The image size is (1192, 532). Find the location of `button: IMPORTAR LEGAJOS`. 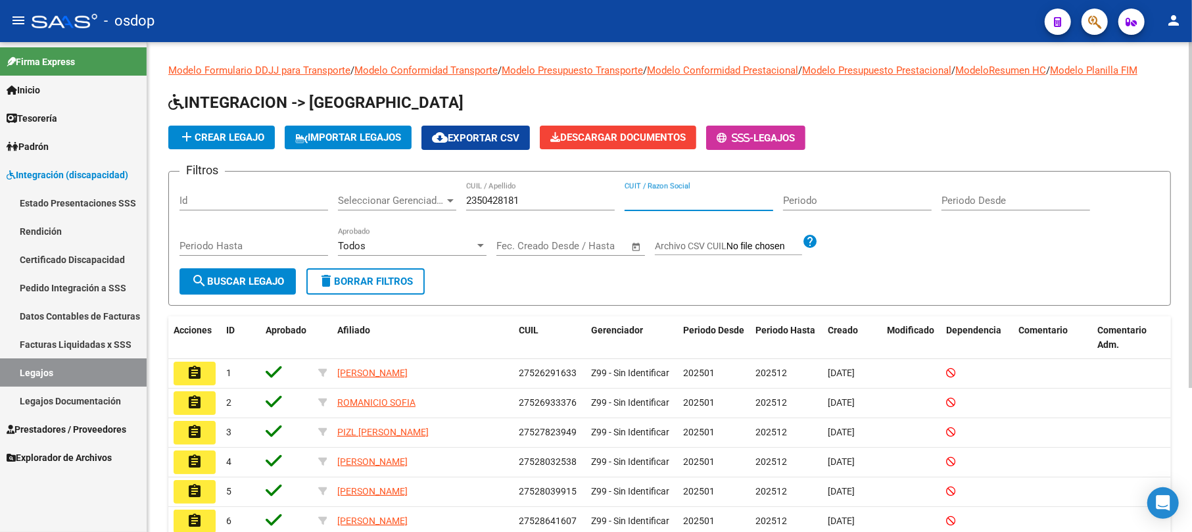

button: IMPORTAR LEGAJOS is located at coordinates (348, 137).